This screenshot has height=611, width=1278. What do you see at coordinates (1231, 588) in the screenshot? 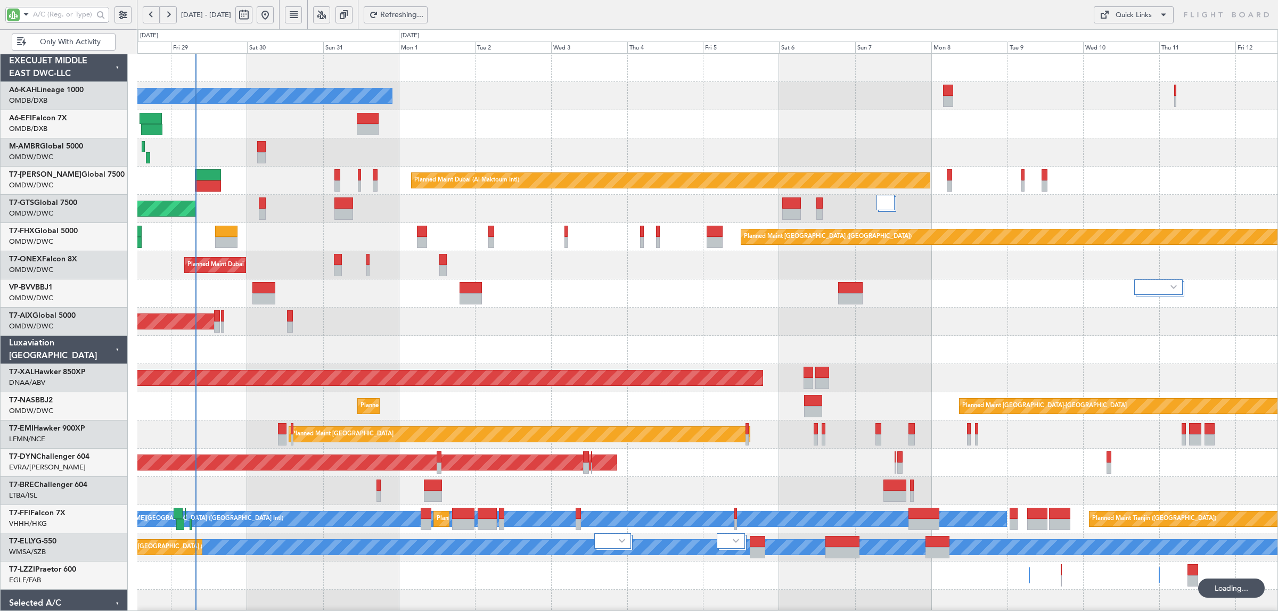
I see `div: Loading...` at bounding box center [1231, 588].